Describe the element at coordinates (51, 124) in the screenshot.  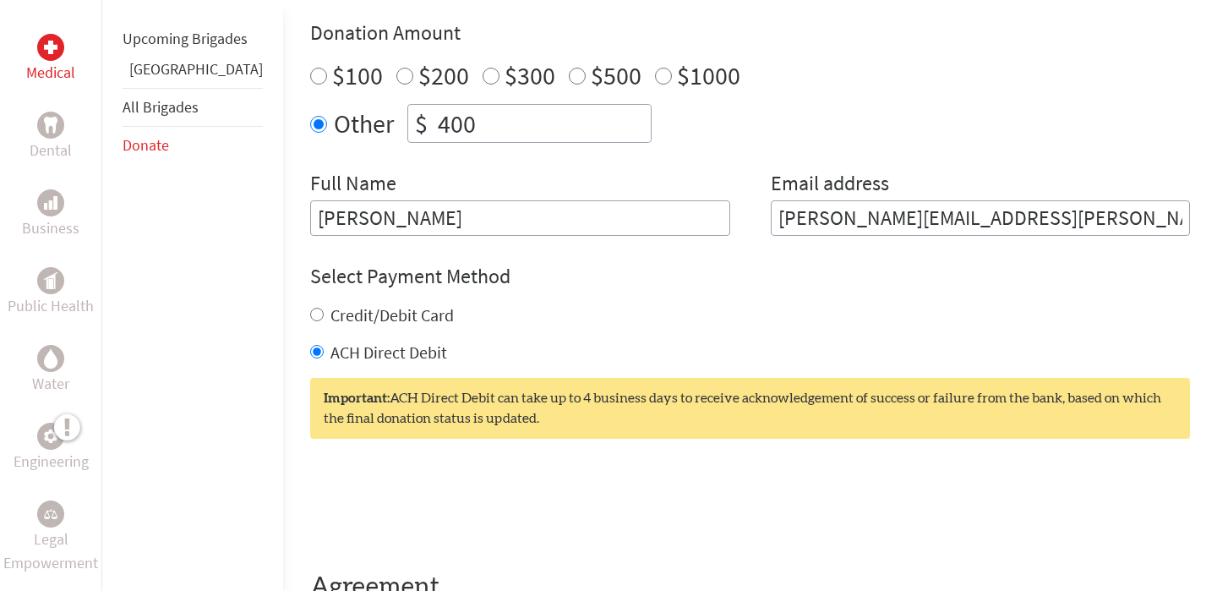
I see `img: Dental` at that location.